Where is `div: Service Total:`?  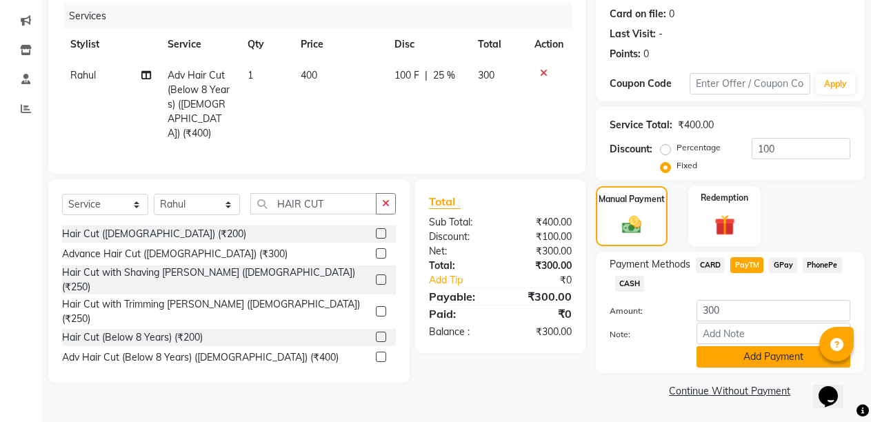 div: Service Total: is located at coordinates (641, 125).